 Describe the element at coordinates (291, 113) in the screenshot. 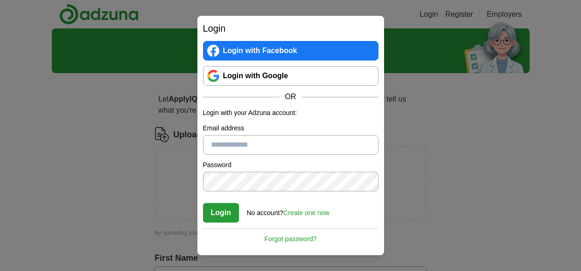

I see `p: Login with your Adzuna account:` at that location.